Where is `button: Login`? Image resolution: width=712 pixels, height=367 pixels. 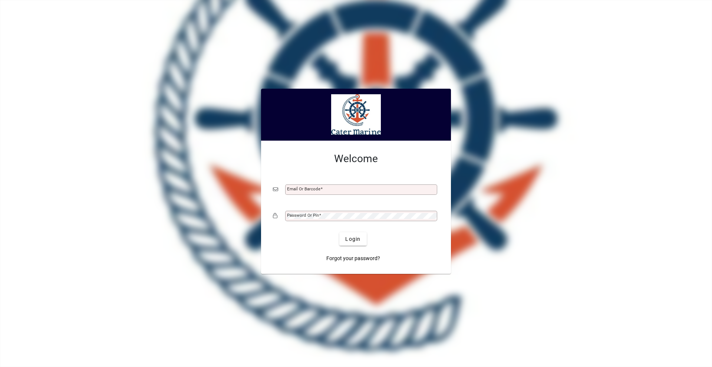
button: Login is located at coordinates (353, 239).